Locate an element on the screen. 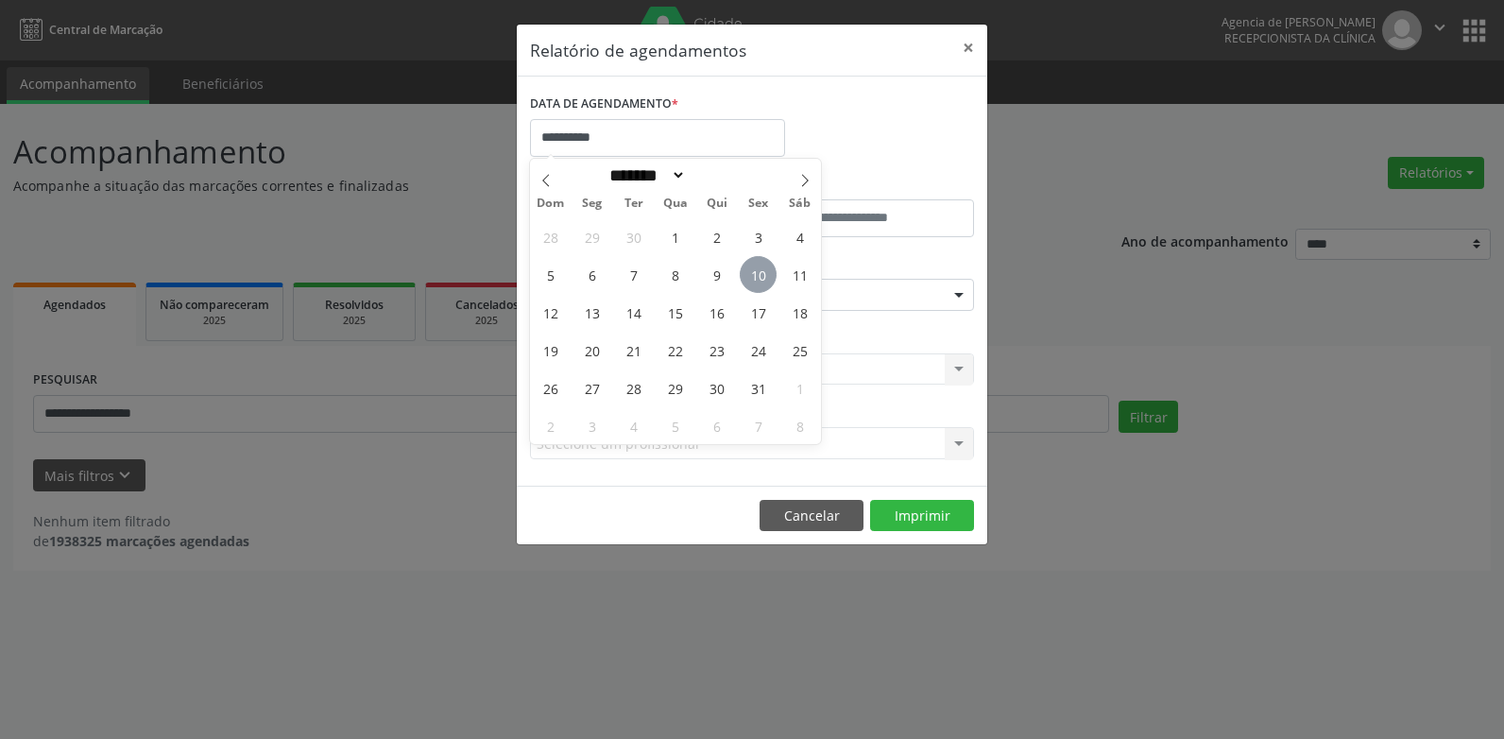 This screenshot has width=1504, height=739. span: Outubro 23, 2025 is located at coordinates (716, 350).